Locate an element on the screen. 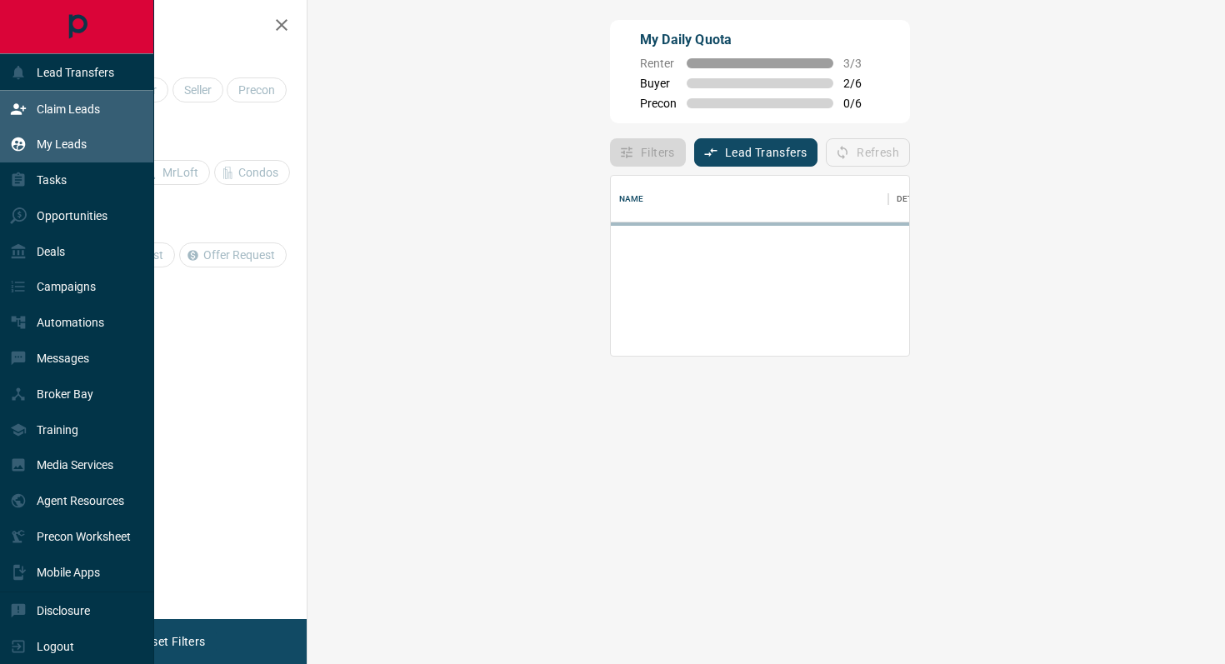 The width and height of the screenshot is (1225, 664). span: Precon is located at coordinates (658, 103).